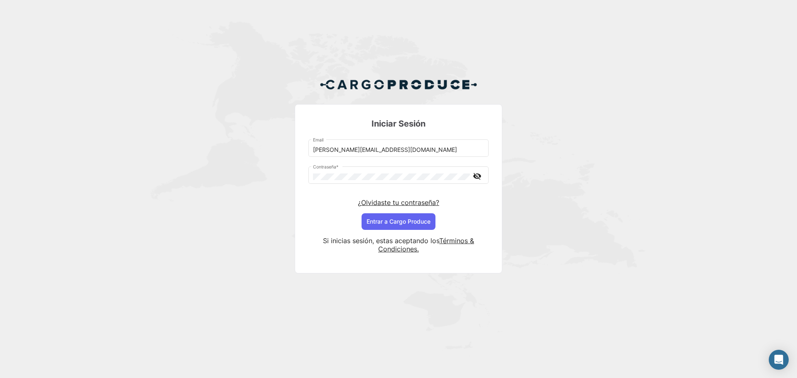 This screenshot has height=378, width=797. I want to click on h3: Iniciar Sesión, so click(398, 124).